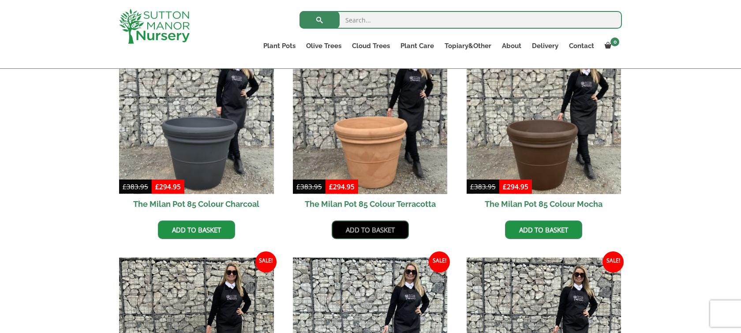 This screenshot has width=741, height=333. I want to click on a: Plant Pots, so click(279, 46).